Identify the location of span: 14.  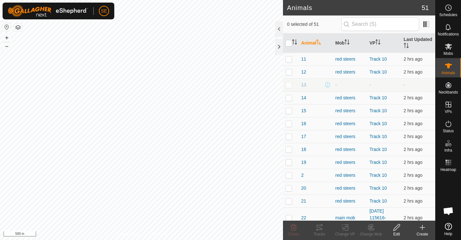
(304, 98).